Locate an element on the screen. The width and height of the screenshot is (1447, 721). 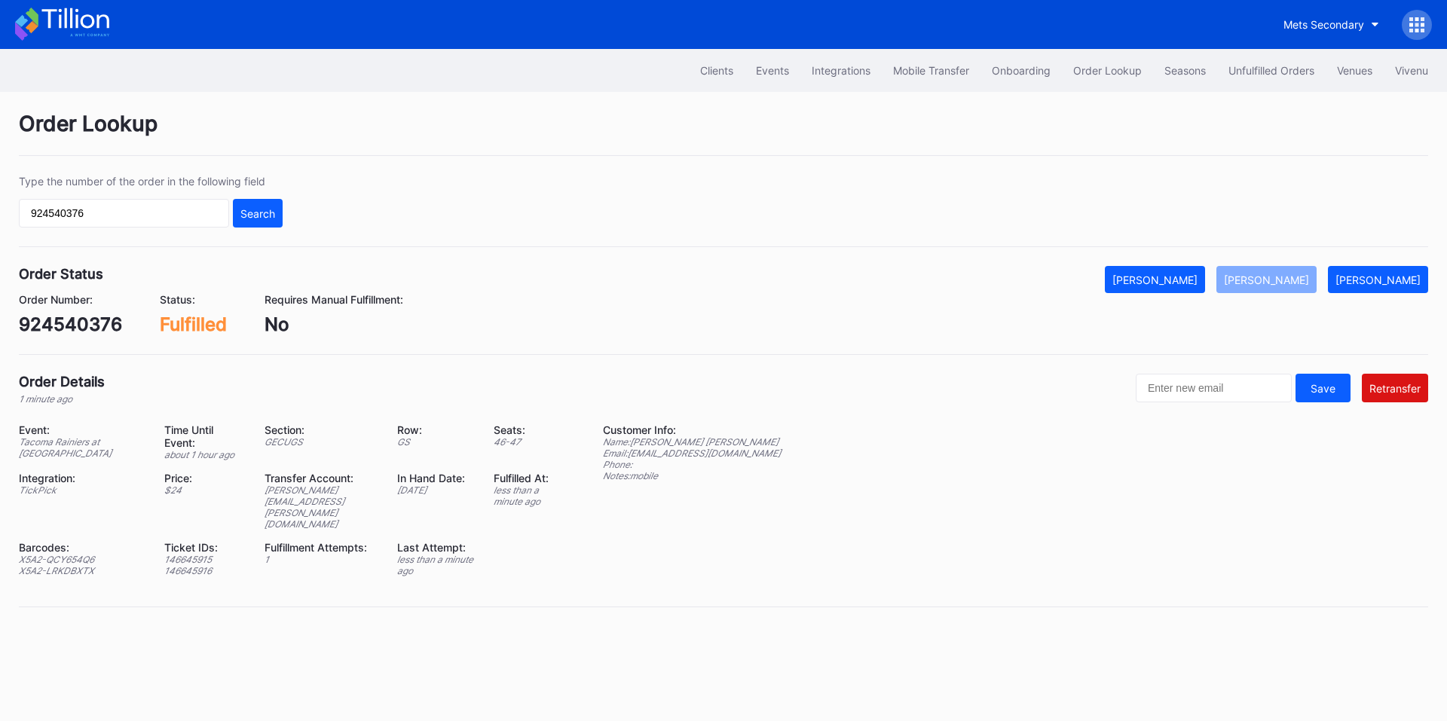
button: Mets Secondary is located at coordinates (1331, 24).